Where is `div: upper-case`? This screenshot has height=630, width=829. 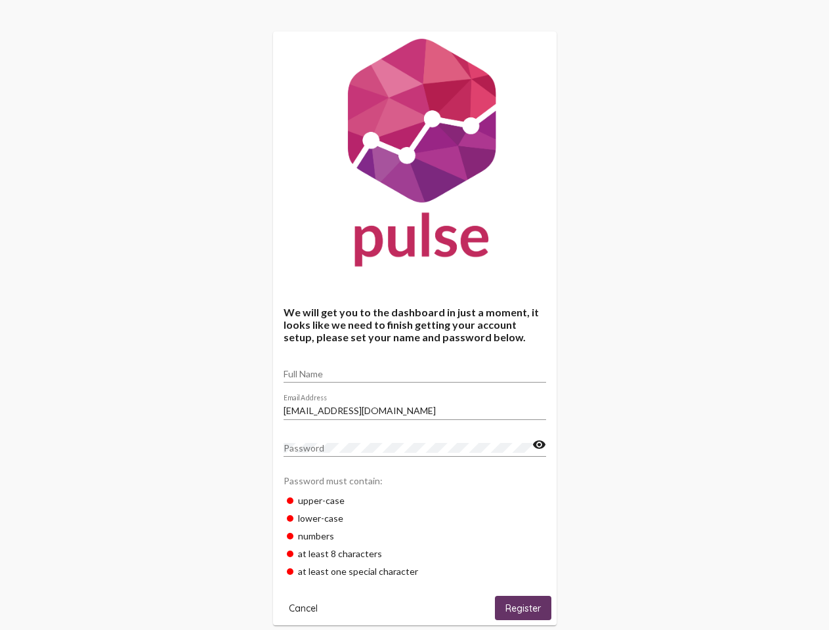
div: upper-case is located at coordinates (415, 500).